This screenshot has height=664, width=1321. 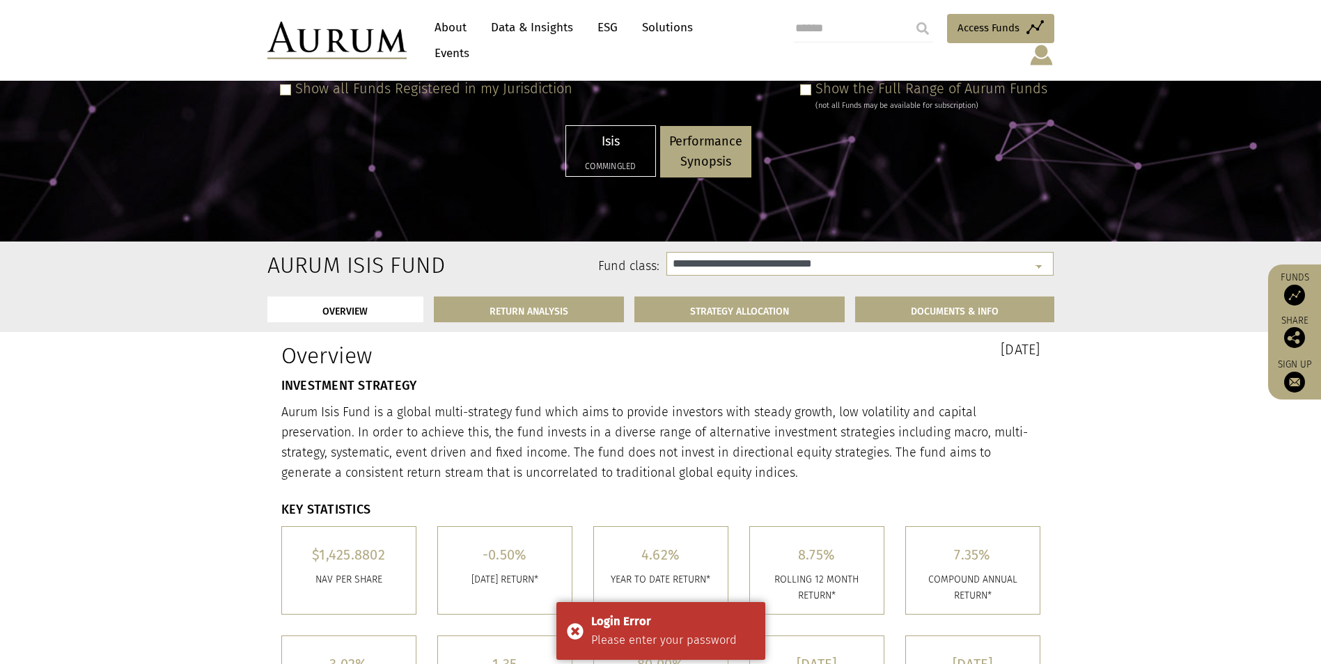 What do you see at coordinates (1294, 295) in the screenshot?
I see `img: Access Funds` at bounding box center [1294, 295].